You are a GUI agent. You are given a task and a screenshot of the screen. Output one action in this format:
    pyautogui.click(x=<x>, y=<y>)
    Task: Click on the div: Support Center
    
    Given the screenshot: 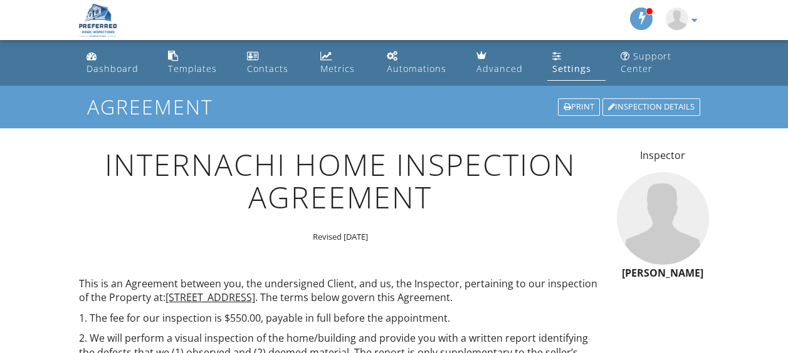 What is the action you would take?
    pyautogui.click(x=646, y=62)
    